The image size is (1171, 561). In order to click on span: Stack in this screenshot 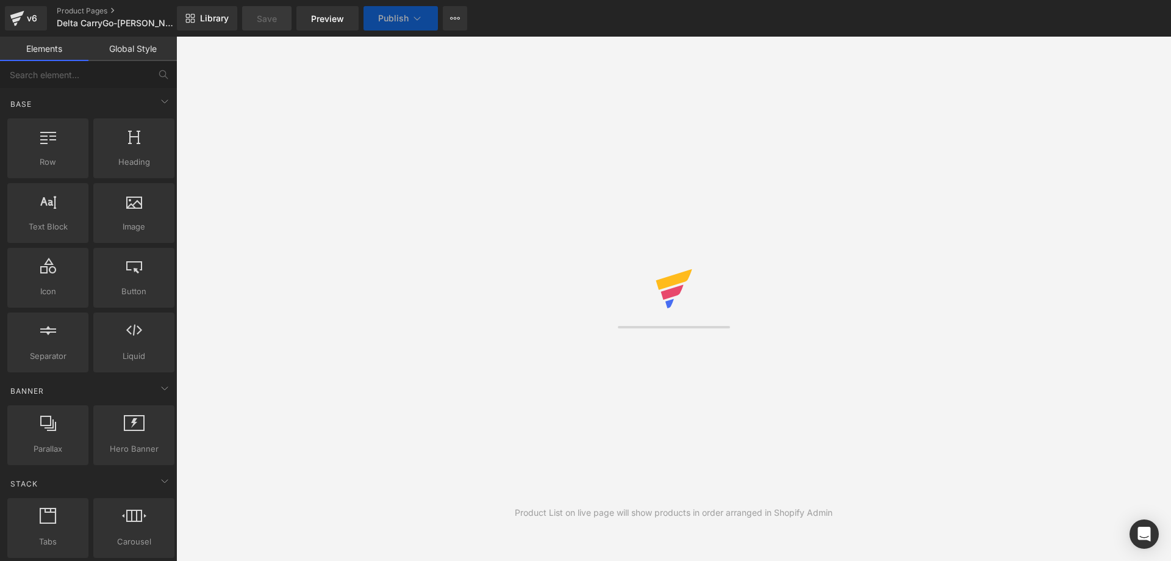, I will do `click(24, 483)`.